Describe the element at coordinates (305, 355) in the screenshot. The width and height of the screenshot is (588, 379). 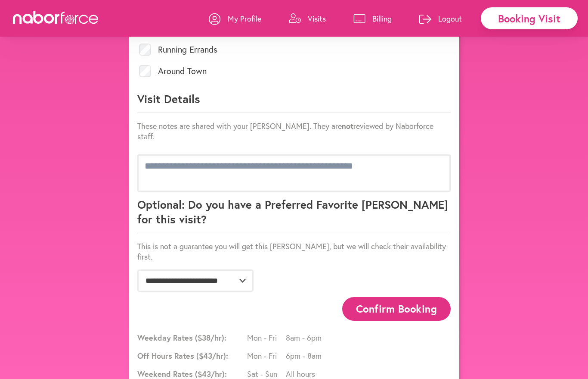
I see `span: 6pm - 8am` at that location.